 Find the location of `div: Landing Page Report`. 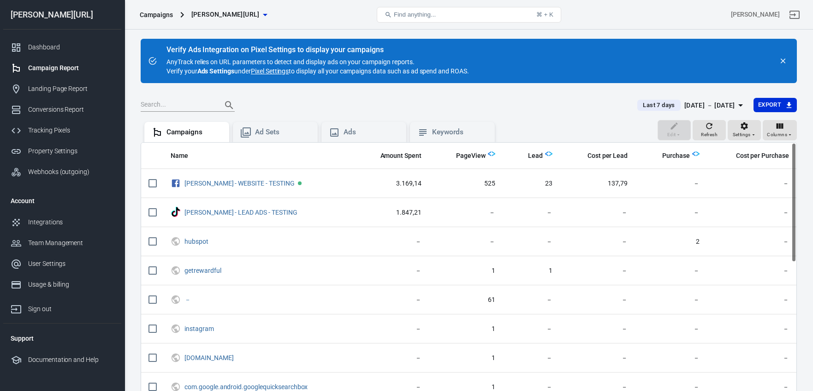

div: Landing Page Report is located at coordinates (71, 89).